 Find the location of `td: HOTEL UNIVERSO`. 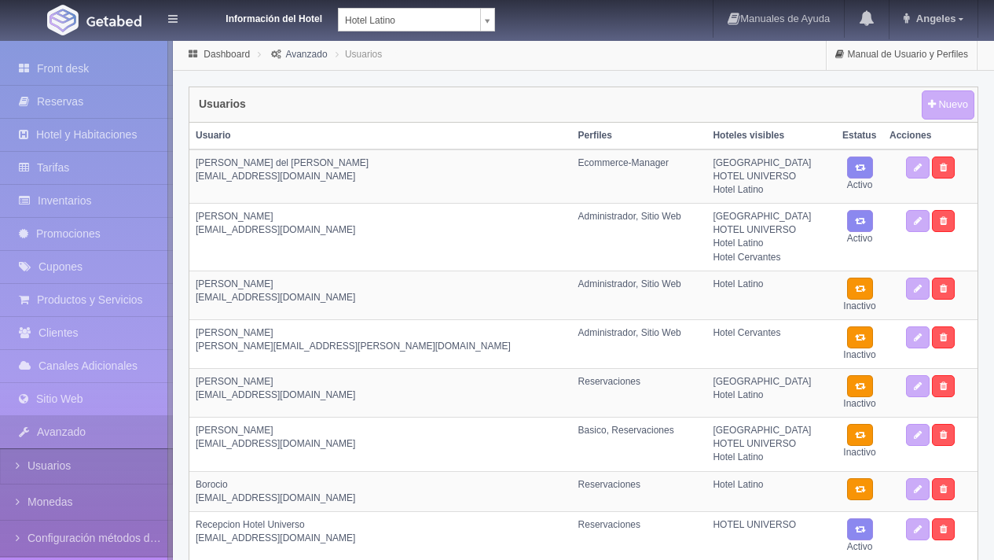

td: HOTEL UNIVERSO is located at coordinates (771, 535).